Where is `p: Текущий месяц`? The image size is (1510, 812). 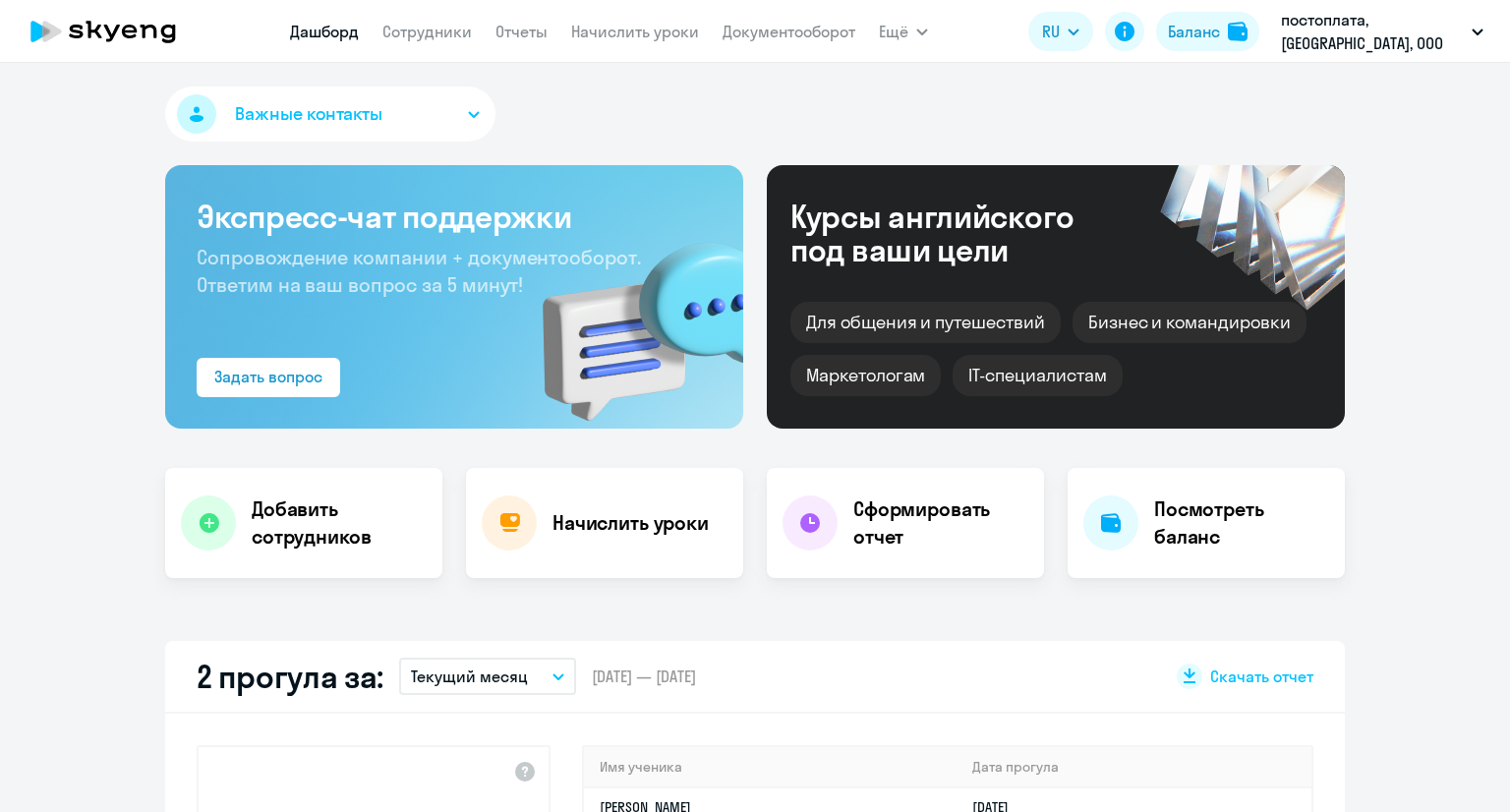 p: Текущий месяц is located at coordinates (469, 676).